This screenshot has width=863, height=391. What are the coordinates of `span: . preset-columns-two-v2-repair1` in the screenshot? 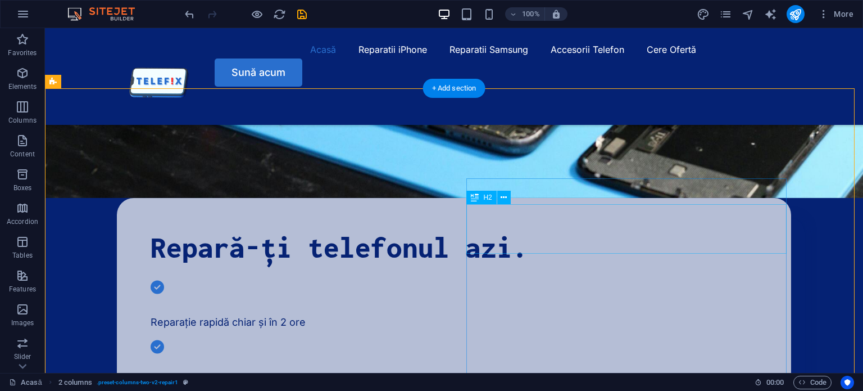 It's located at (138, 382).